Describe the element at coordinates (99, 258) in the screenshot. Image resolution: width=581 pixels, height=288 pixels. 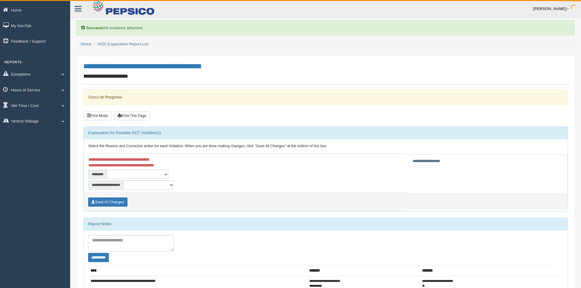
I see `button: Change Filter Options` at that location.